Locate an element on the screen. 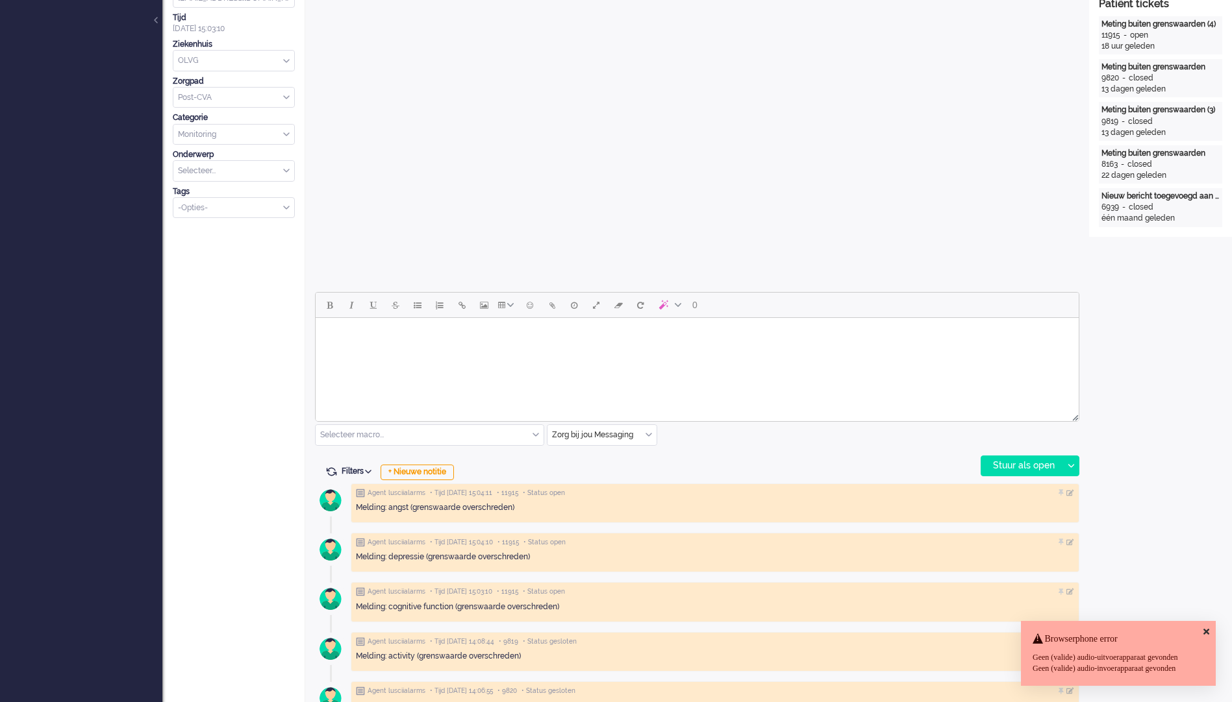 The image size is (1232, 702). span: Filters is located at coordinates (358, 471).